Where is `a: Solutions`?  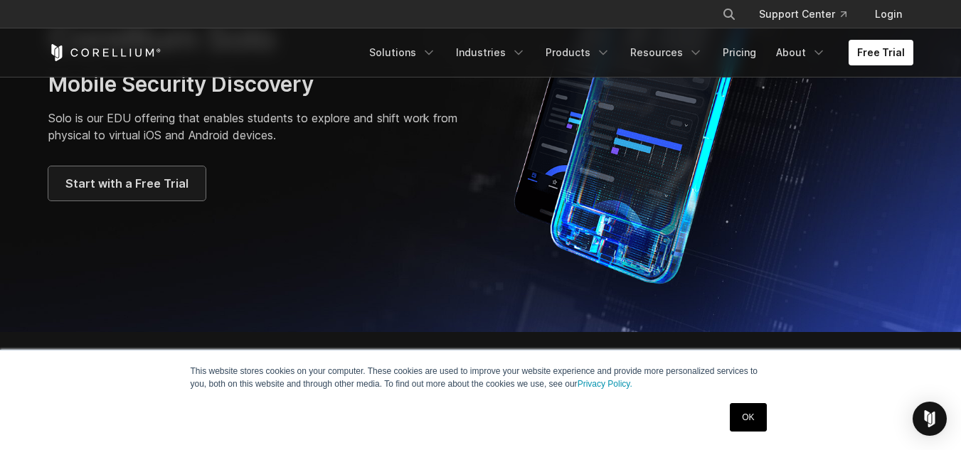
a: Solutions is located at coordinates (403, 53).